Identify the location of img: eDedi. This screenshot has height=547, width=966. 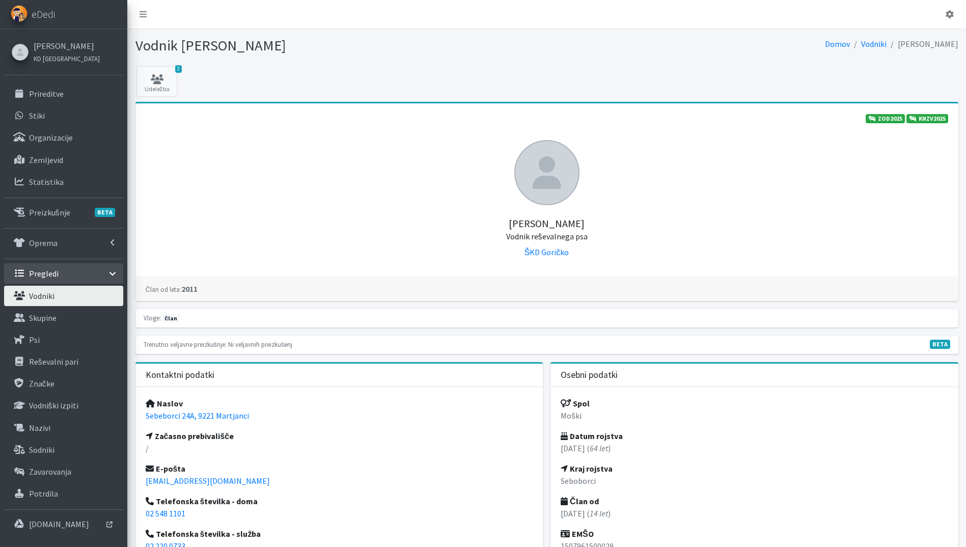
(19, 13).